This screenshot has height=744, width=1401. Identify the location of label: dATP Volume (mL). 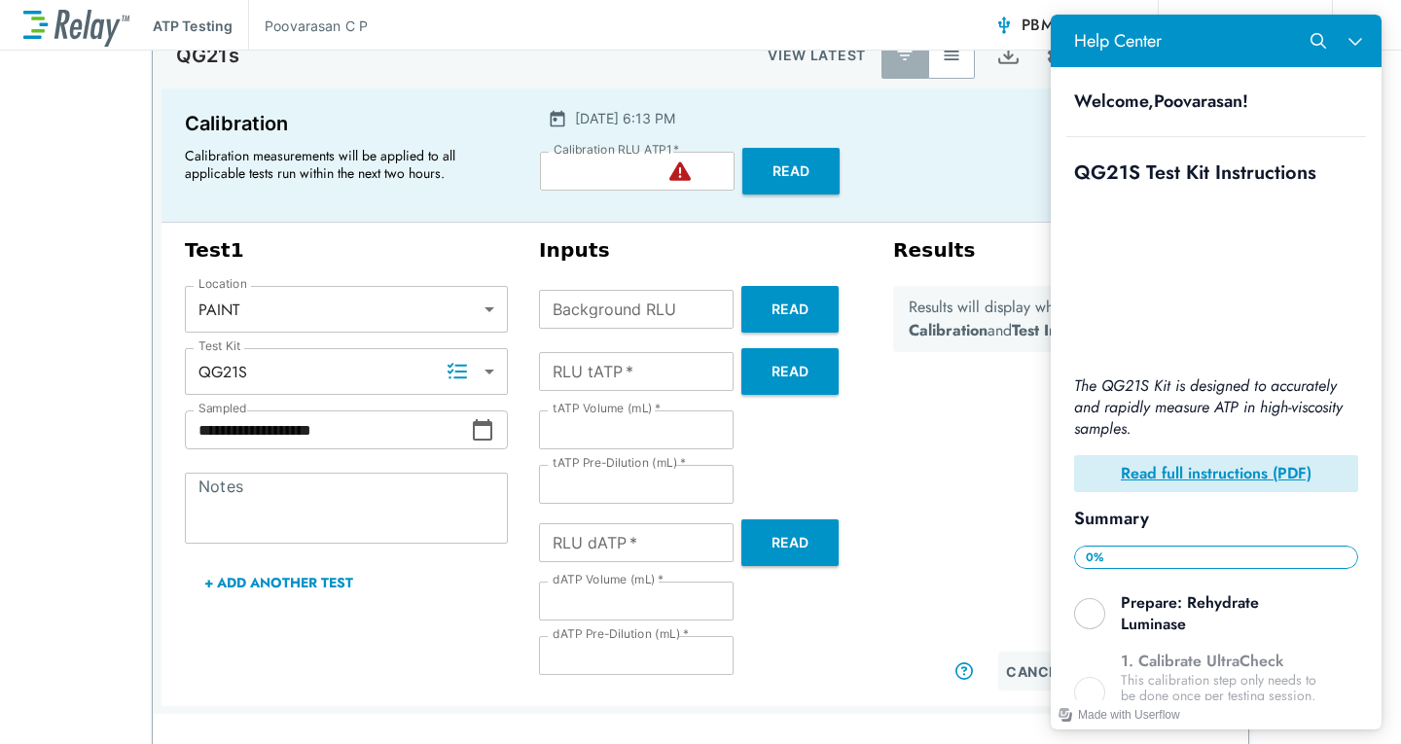
(608, 580).